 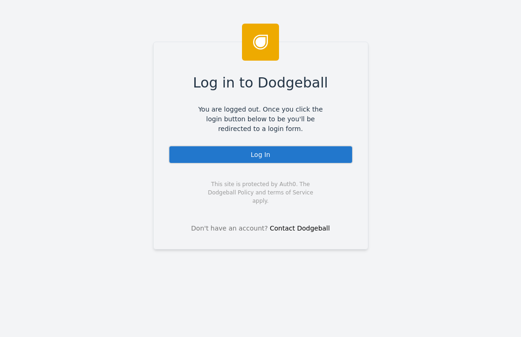 What do you see at coordinates (229, 228) in the screenshot?
I see `span: Don't have an account?` at bounding box center [229, 228].